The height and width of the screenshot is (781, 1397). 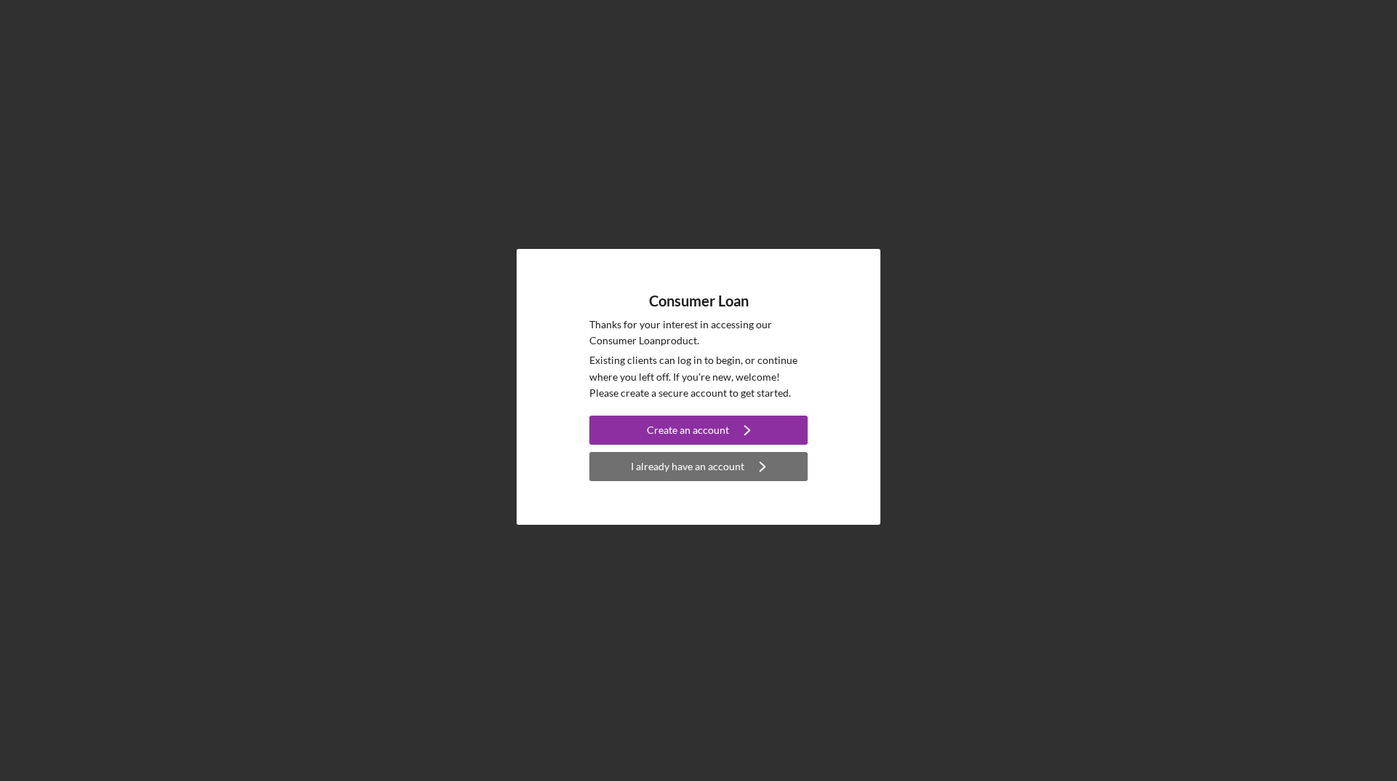 I want to click on p: Thanks for your interest in accessing our Consumer Loan product., so click(x=699, y=333).